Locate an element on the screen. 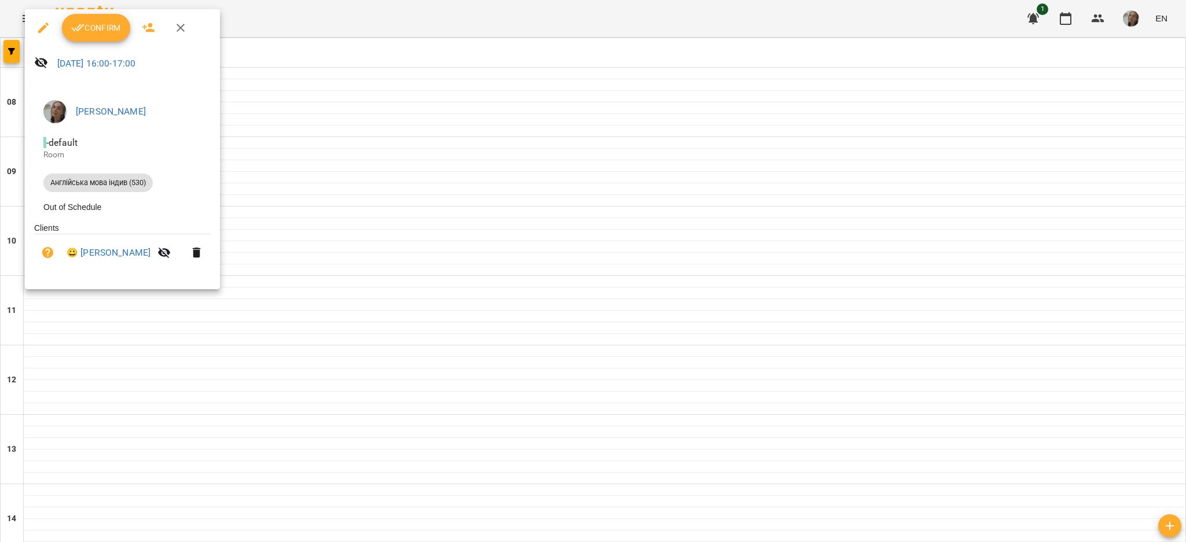 Image resolution: width=1186 pixels, height=542 pixels. span: - default is located at coordinates (61, 142).